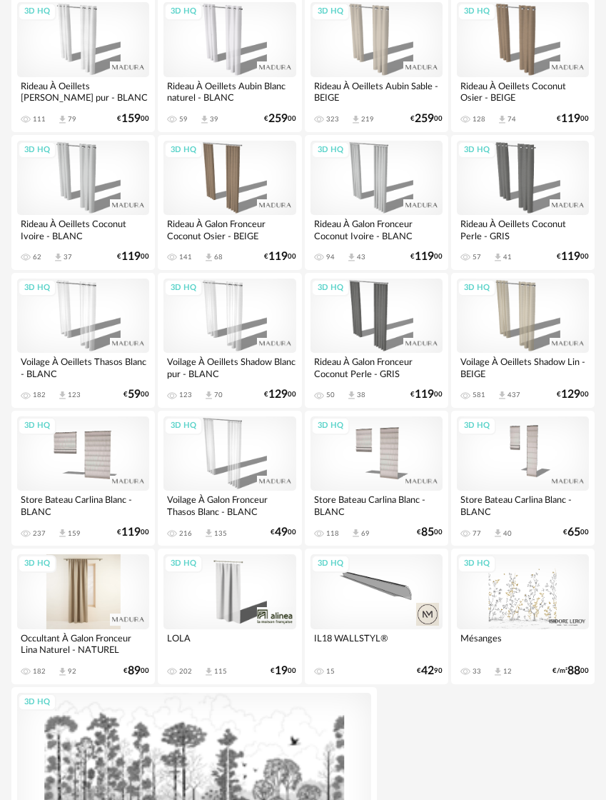  What do you see at coordinates (74, 534) in the screenshot?
I see `div: 159` at bounding box center [74, 534].